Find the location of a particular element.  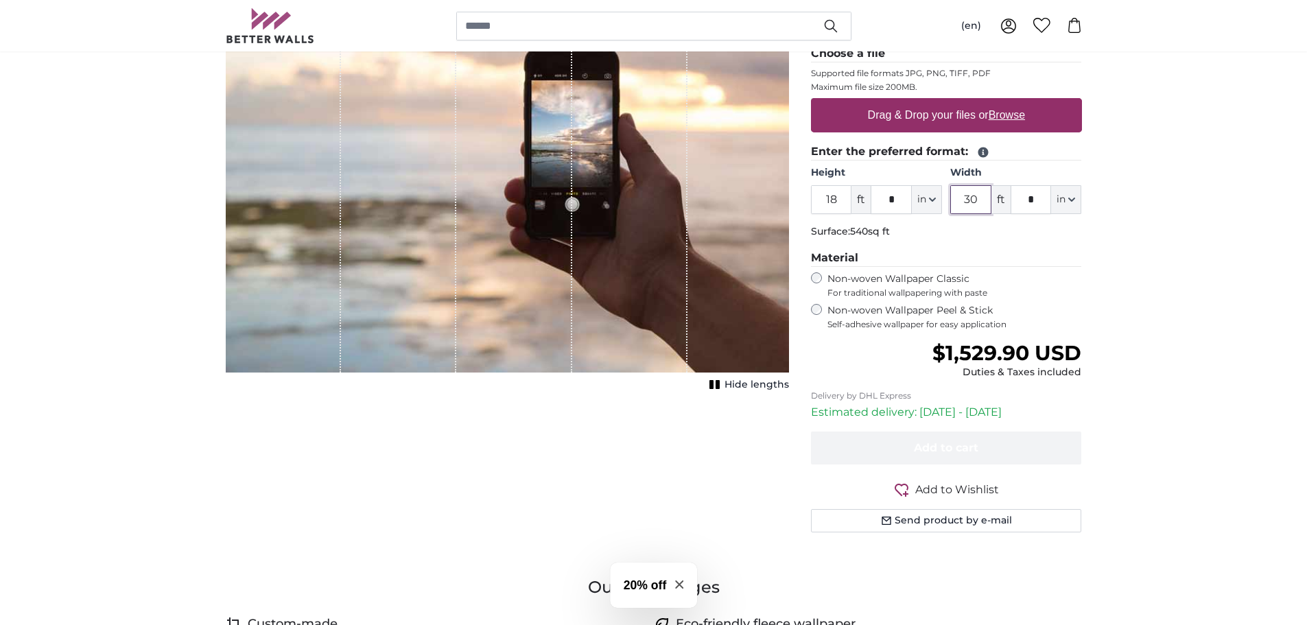

button: Add to Wishlist is located at coordinates (946, 489).